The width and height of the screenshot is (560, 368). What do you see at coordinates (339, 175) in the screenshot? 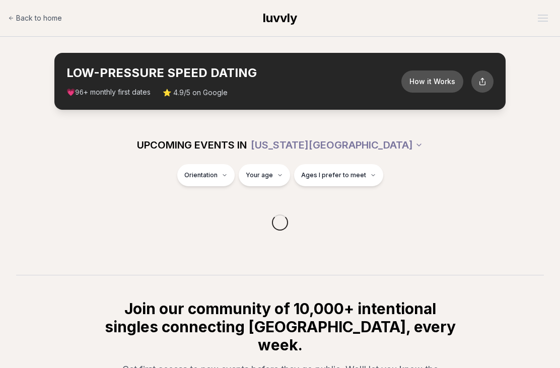
I see `button: Ages I prefer to meet` at bounding box center [339, 175].